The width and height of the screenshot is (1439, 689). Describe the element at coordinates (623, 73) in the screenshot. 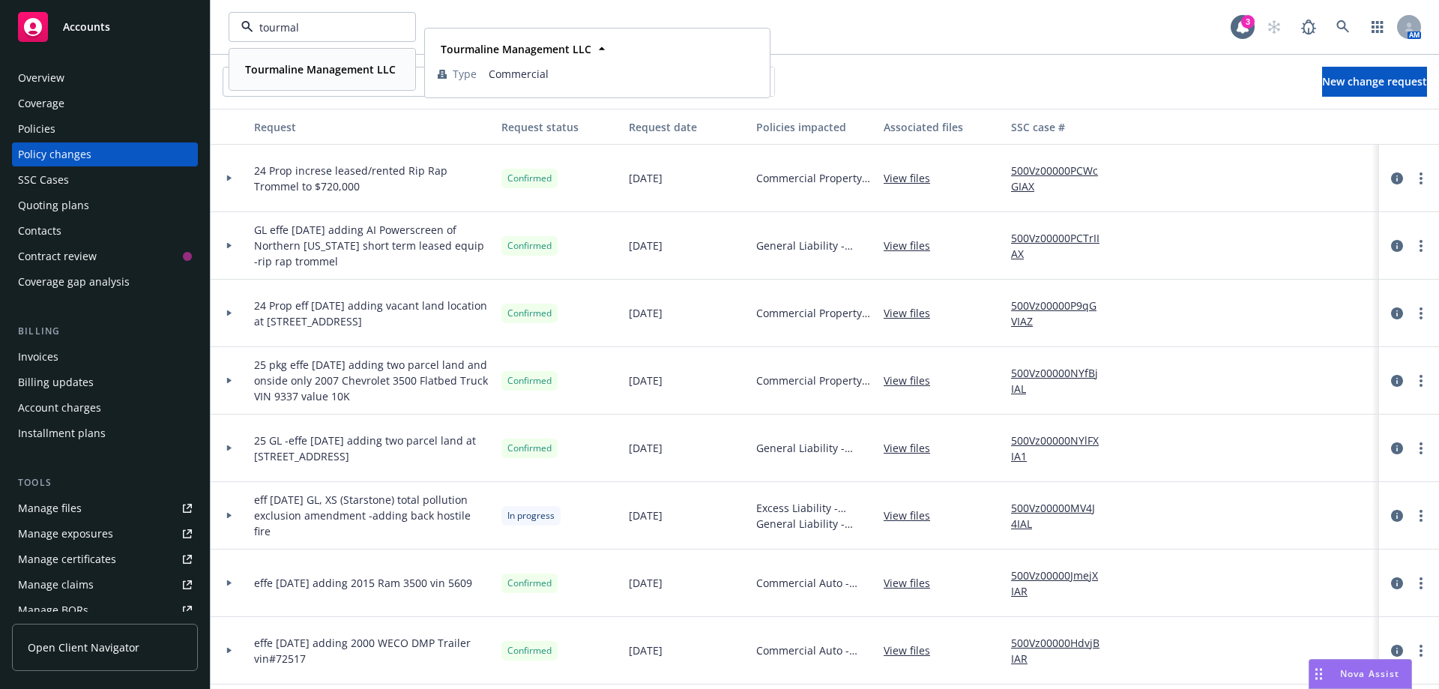

I see `span: Commercial` at that location.